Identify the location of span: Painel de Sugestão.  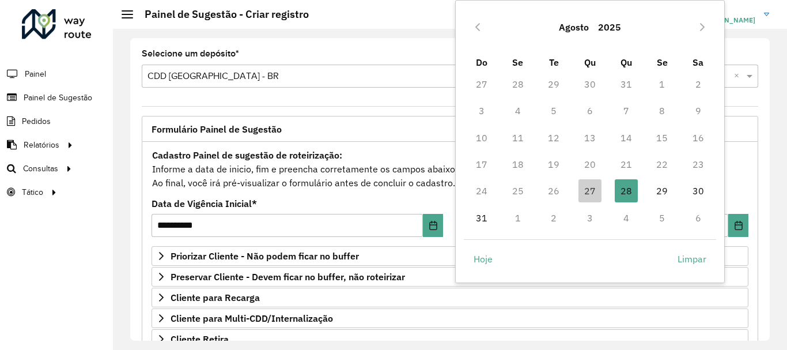
(58, 97).